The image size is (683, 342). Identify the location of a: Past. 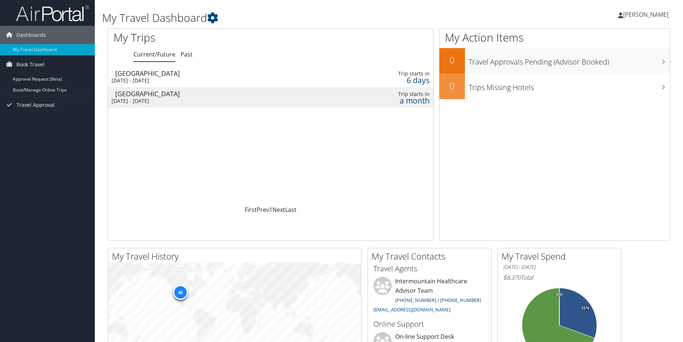
(186, 54).